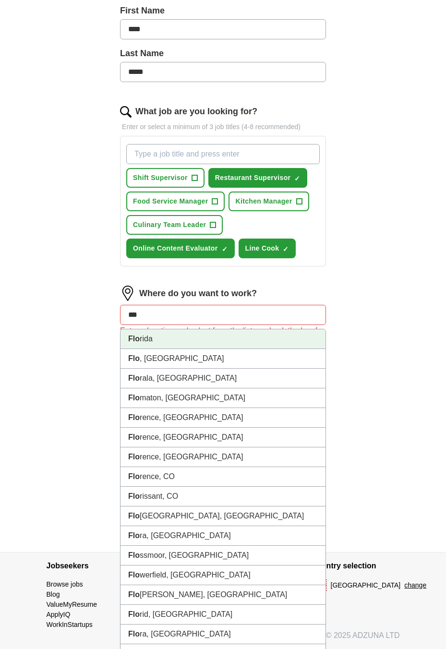 This screenshot has width=446, height=649. What do you see at coordinates (70, 624) in the screenshot?
I see `a: WorkInStartups` at bounding box center [70, 624].